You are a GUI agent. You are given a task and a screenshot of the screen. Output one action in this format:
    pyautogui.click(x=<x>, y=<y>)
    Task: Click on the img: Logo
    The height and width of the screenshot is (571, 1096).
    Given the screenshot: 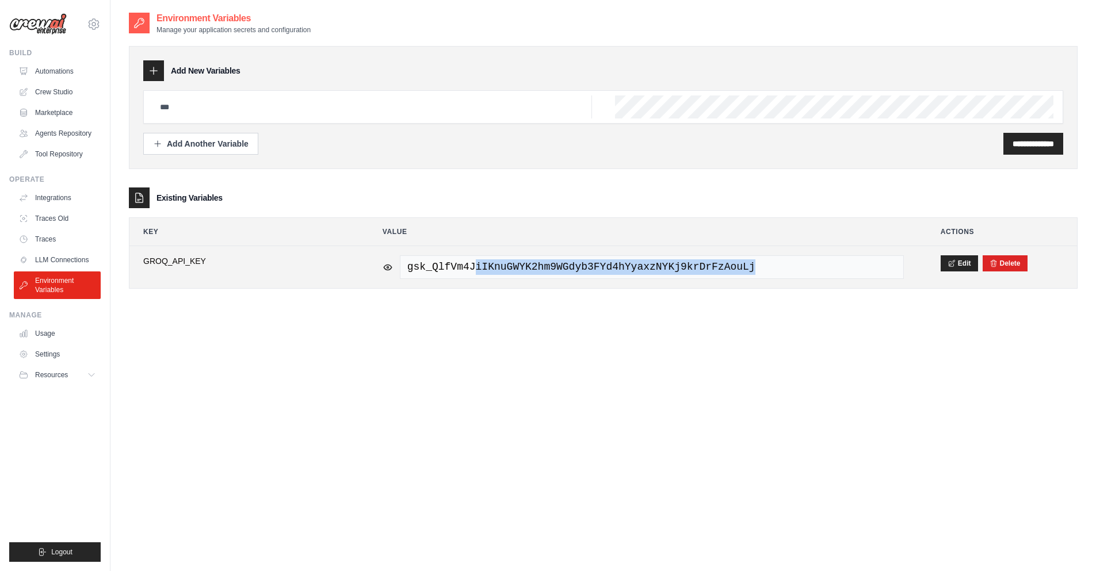 What is the action you would take?
    pyautogui.click(x=38, y=24)
    